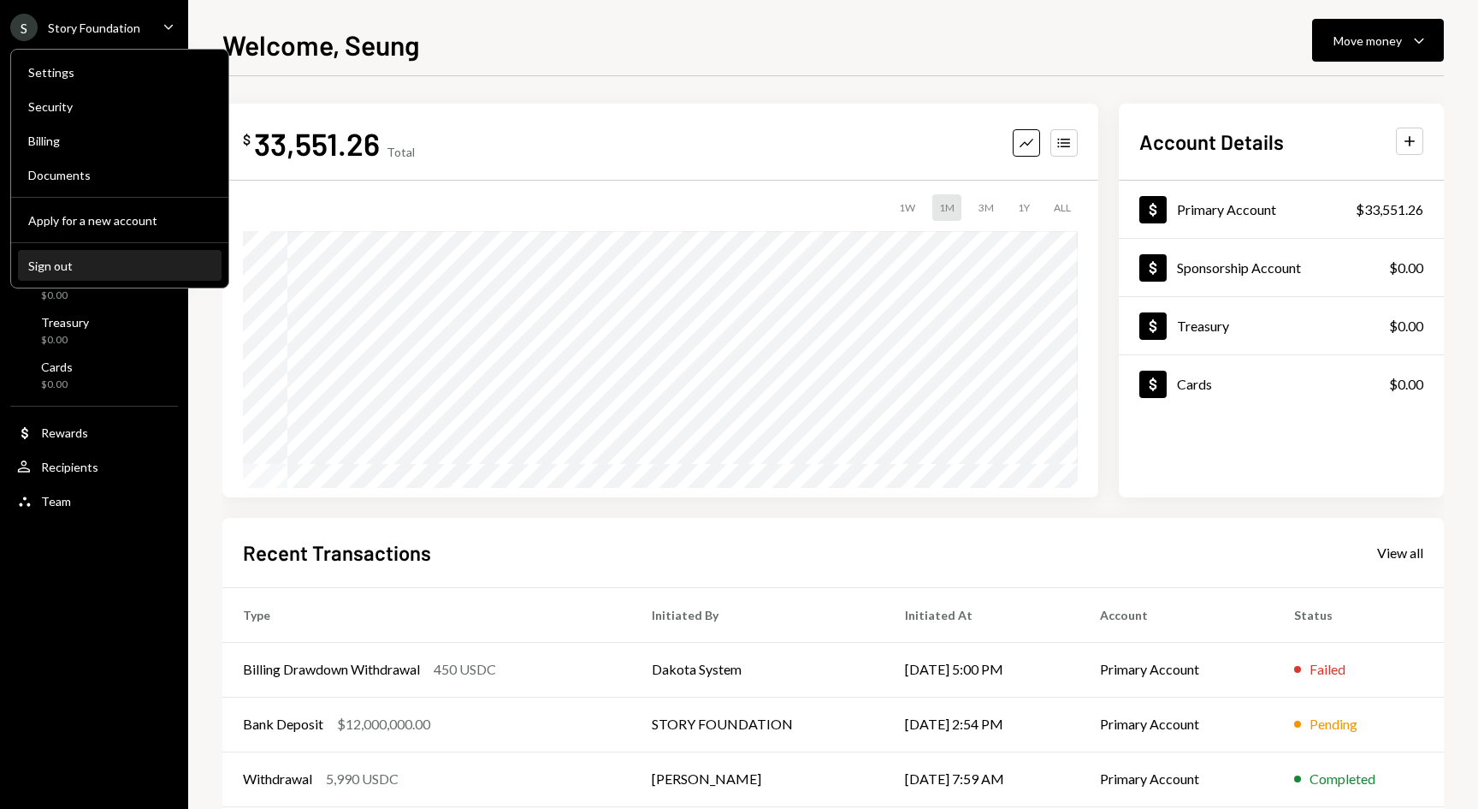 This screenshot has height=809, width=1478. Describe the element at coordinates (1389, 210) in the screenshot. I see `div: $33,551.26` at that location.